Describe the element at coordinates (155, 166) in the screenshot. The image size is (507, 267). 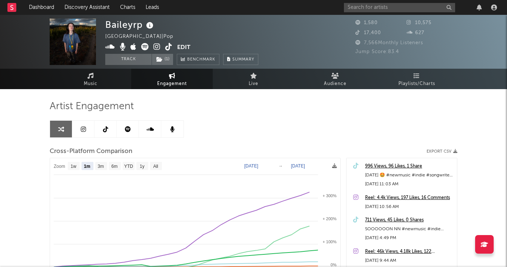
I see `text: All` at that location.